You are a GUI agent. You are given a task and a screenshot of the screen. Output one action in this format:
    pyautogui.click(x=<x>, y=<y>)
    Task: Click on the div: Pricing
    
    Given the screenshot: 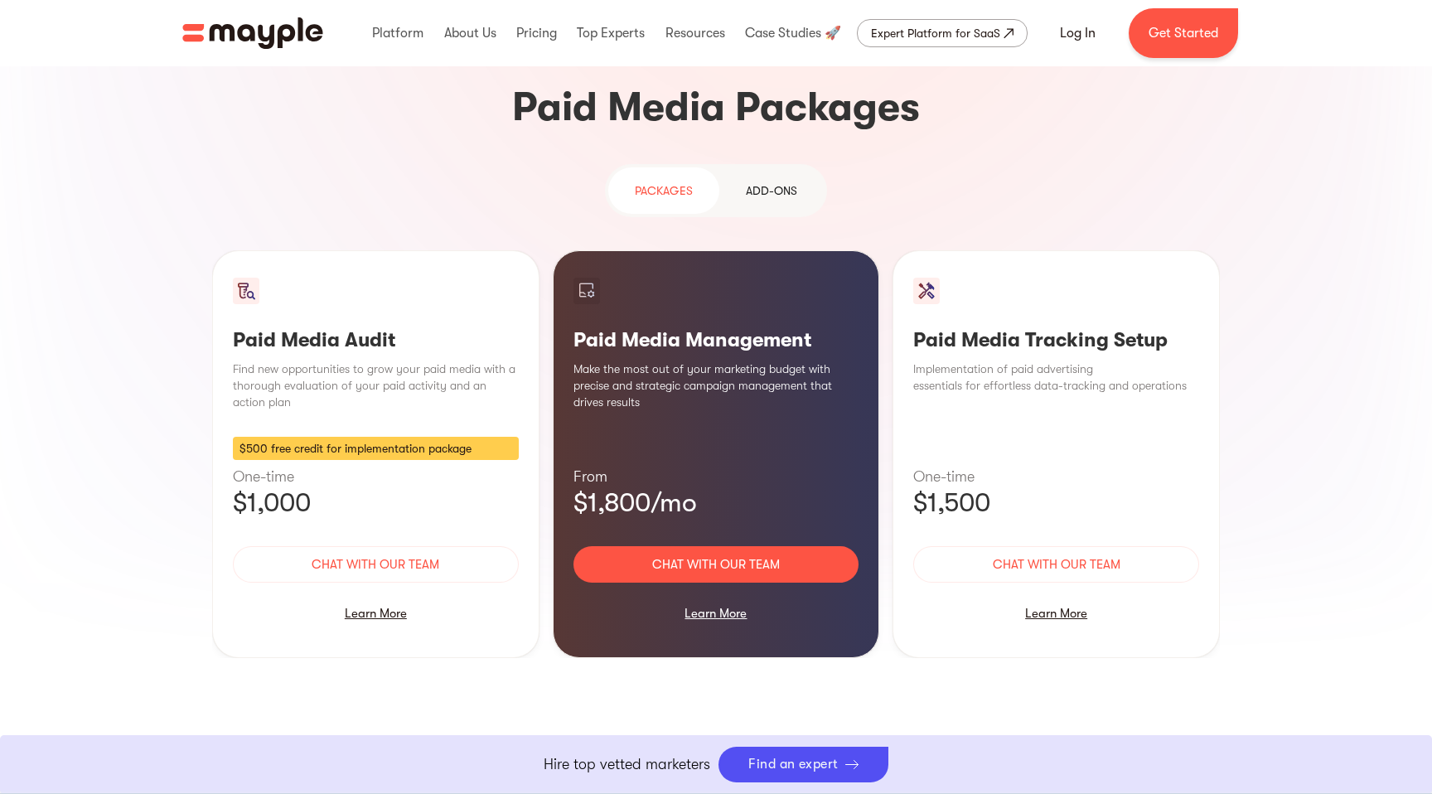 What is the action you would take?
    pyautogui.click(x=536, y=33)
    